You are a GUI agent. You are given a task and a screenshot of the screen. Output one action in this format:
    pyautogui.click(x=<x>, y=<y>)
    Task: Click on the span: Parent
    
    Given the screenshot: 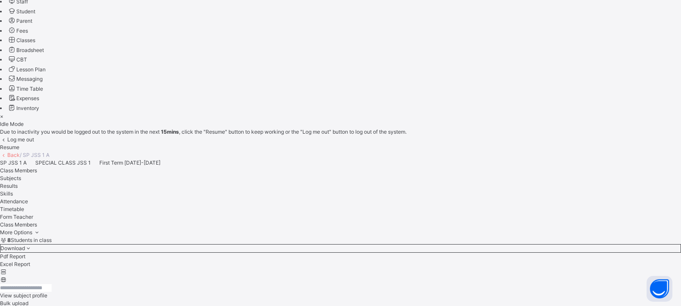 What is the action you would take?
    pyautogui.click(x=24, y=21)
    